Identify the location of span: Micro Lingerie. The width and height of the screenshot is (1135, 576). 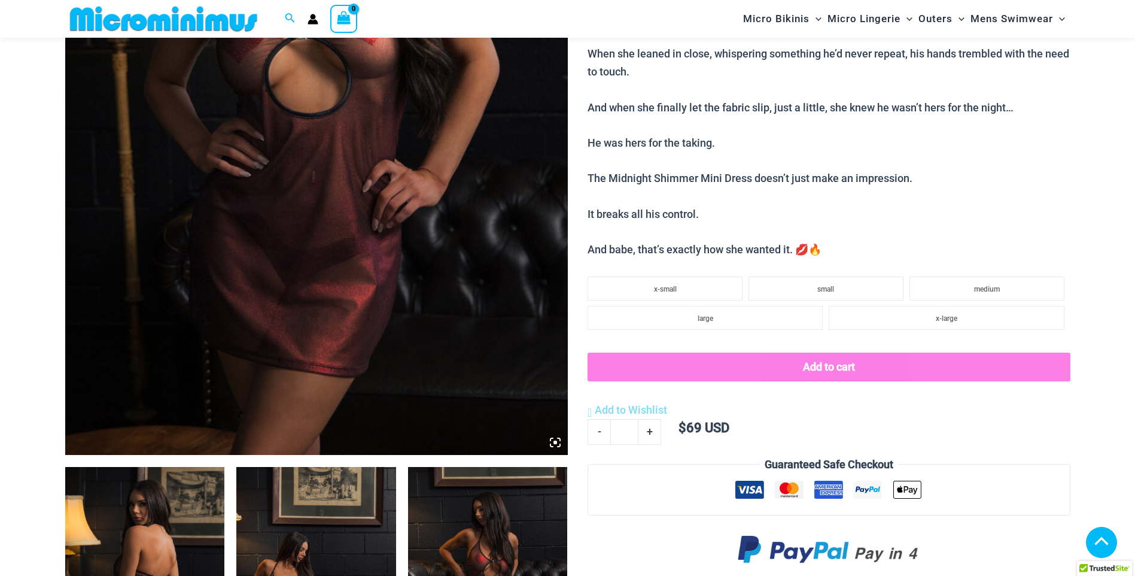
(864, 19).